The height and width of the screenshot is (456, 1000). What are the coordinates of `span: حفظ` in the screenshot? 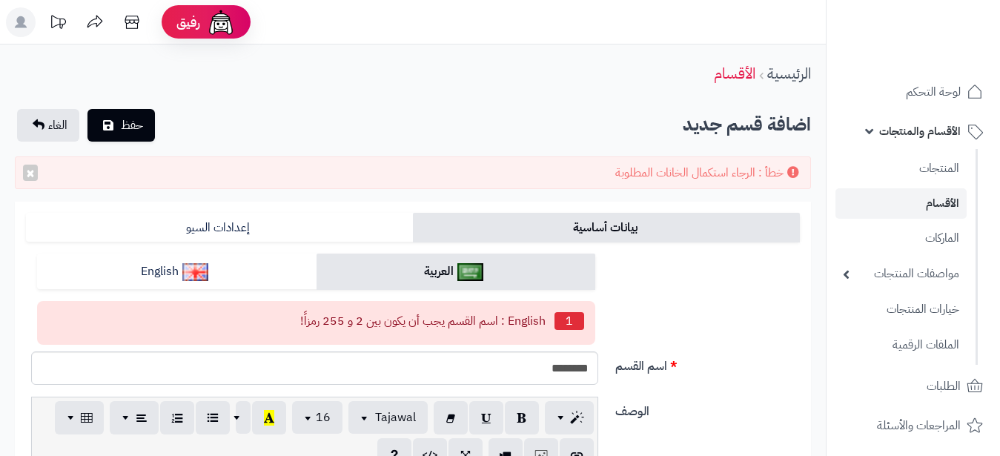 It's located at (132, 125).